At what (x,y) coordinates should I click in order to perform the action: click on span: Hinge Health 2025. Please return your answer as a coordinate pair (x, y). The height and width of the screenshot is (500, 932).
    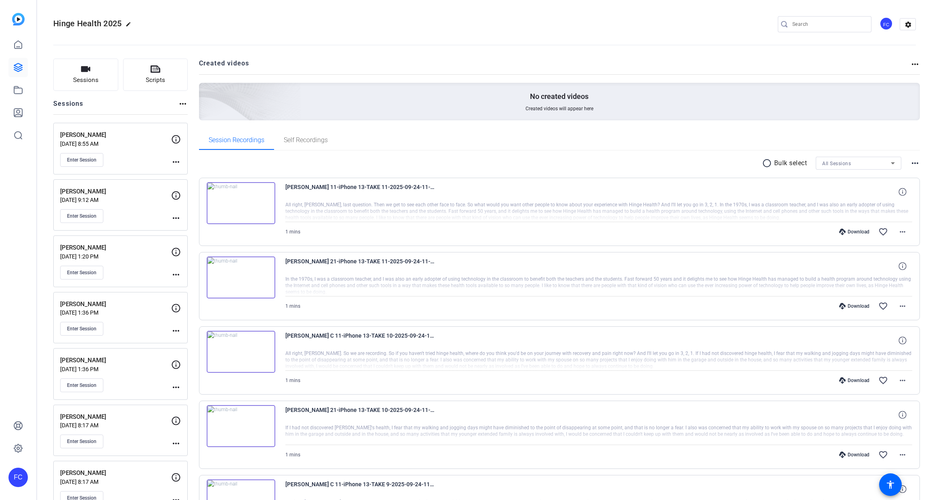
    Looking at the image, I should click on (87, 23).